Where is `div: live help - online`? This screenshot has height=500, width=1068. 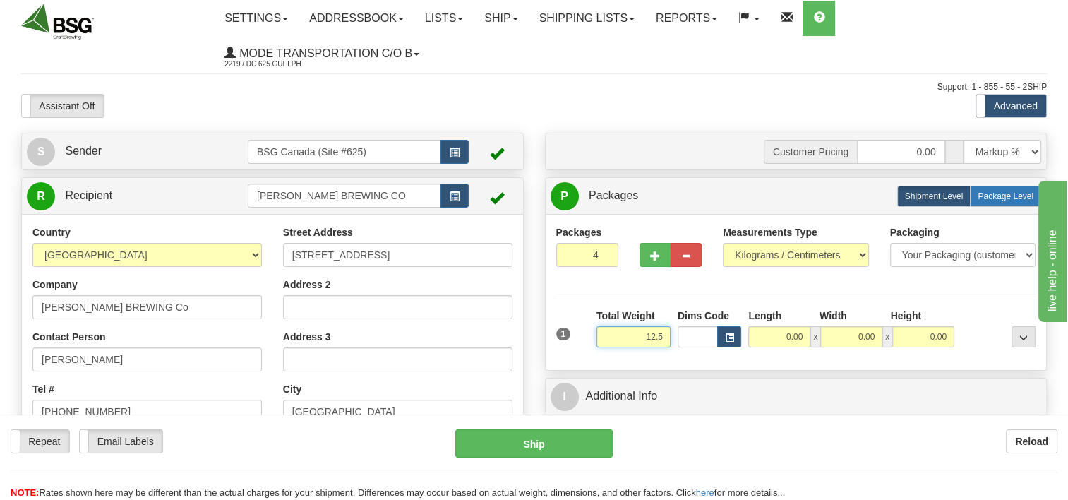 div: live help - online is located at coordinates (71, 17).